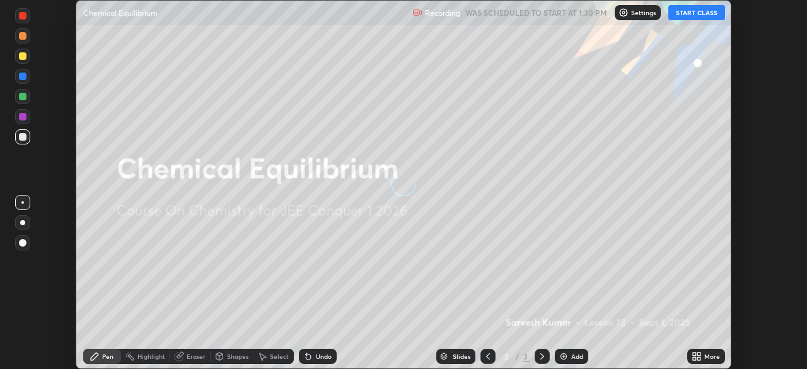 Image resolution: width=807 pixels, height=369 pixels. I want to click on div: Pen, so click(108, 356).